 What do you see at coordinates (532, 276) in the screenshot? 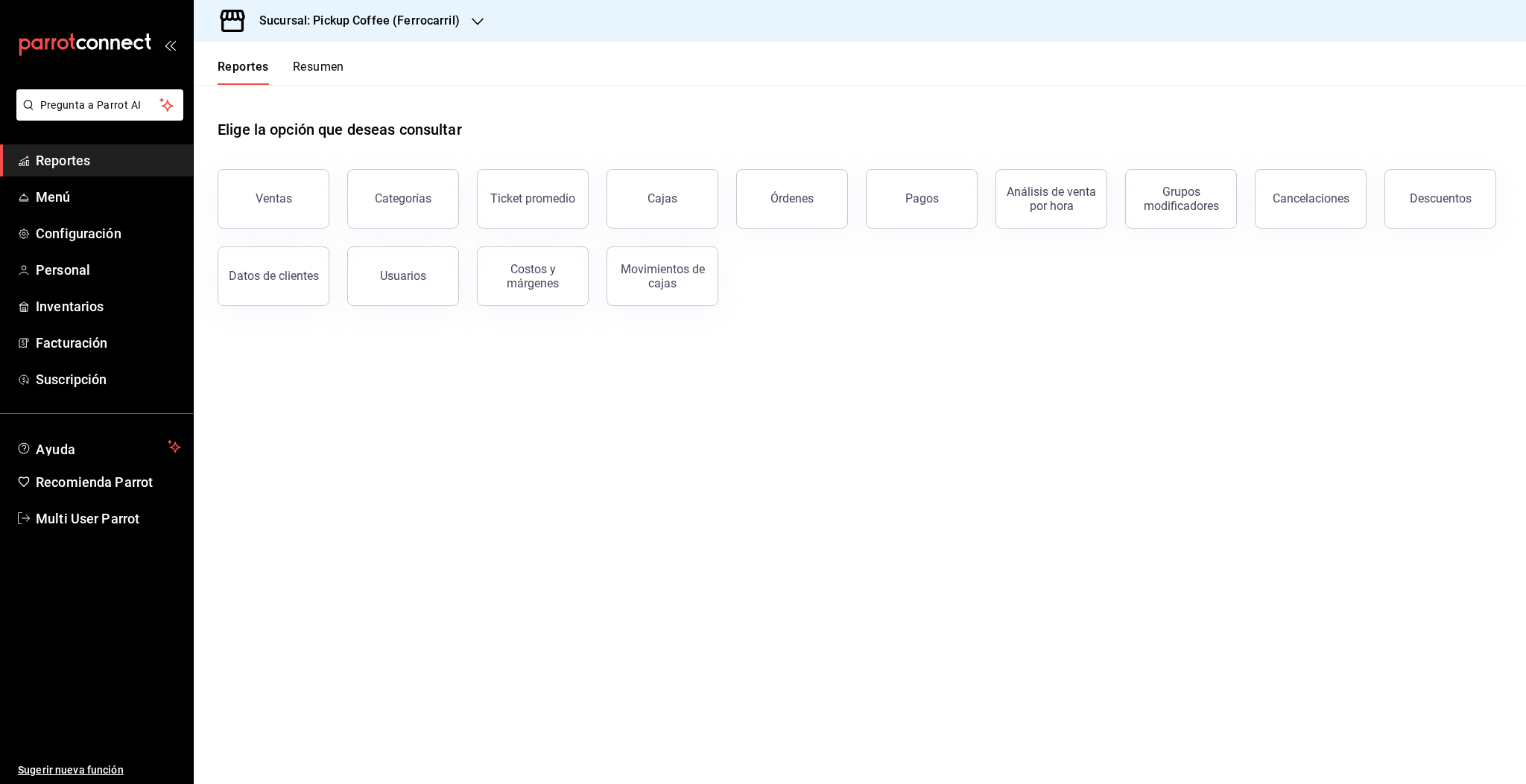
I see `div: Costos y márgenes` at bounding box center [532, 276].